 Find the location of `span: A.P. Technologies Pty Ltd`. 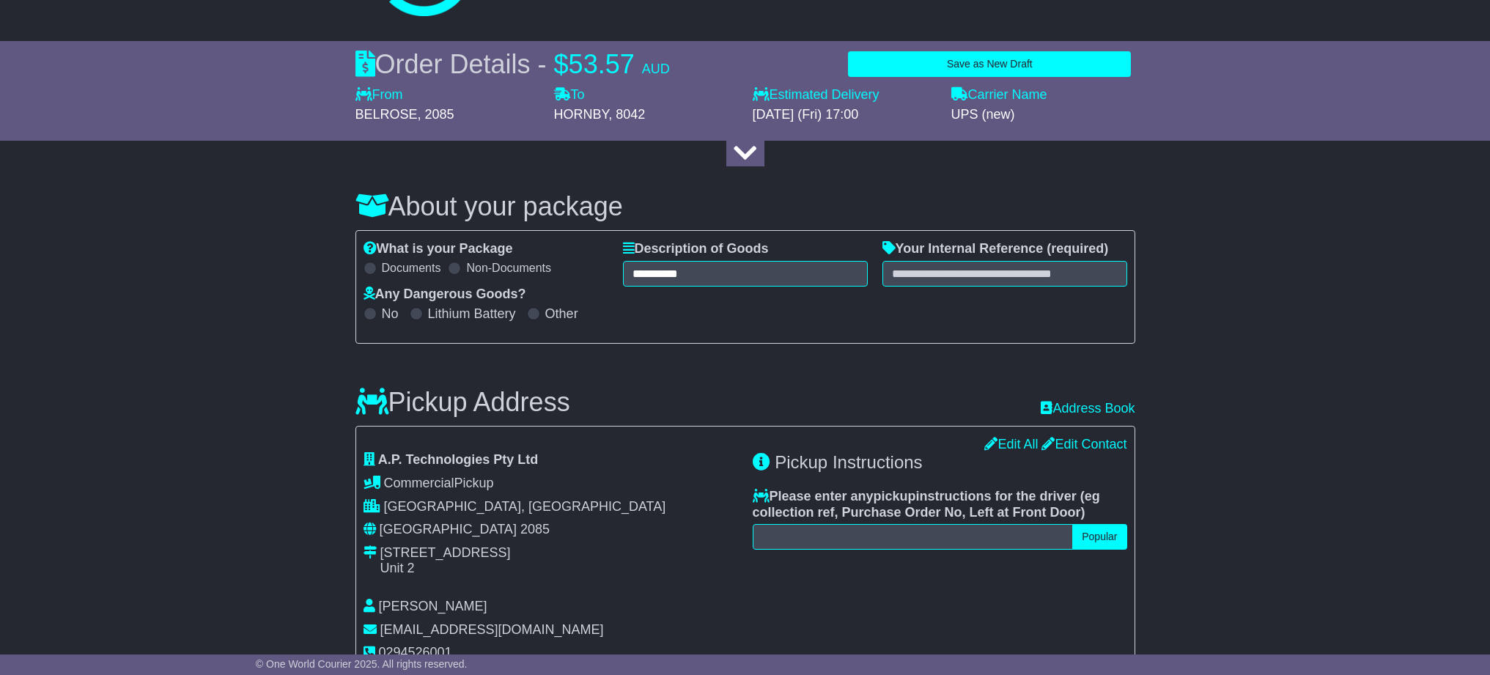

span: A.P. Technologies Pty Ltd is located at coordinates (458, 460).